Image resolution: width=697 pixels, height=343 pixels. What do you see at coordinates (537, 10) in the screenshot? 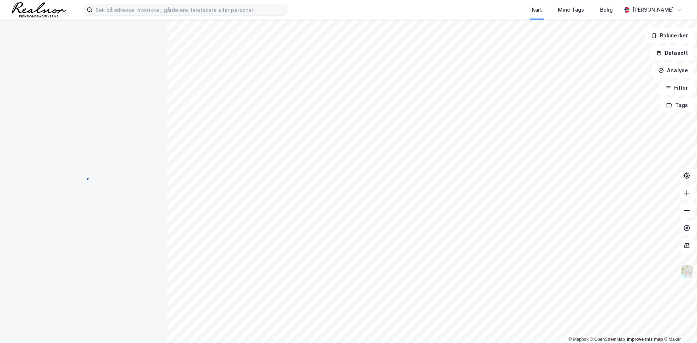
I see `div: Kart` at bounding box center [537, 10].